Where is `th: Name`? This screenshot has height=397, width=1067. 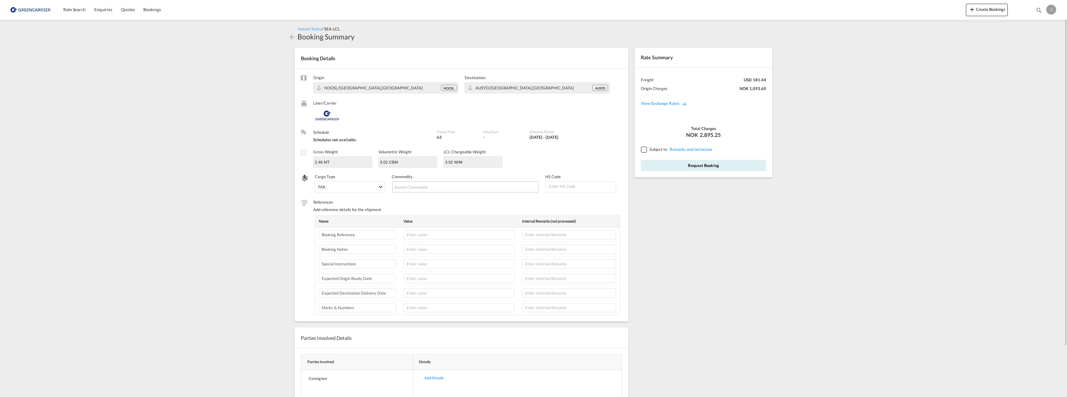 th: Name is located at coordinates (357, 221).